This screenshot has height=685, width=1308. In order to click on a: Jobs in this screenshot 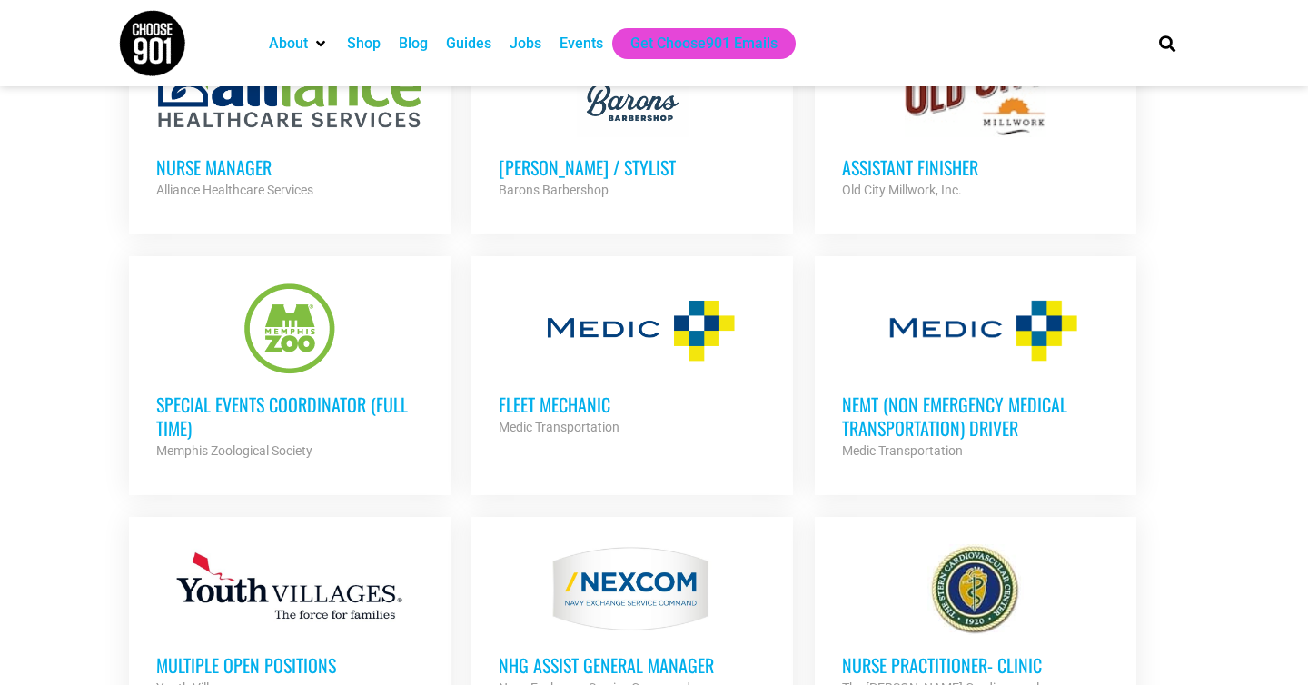, I will do `click(525, 44)`.